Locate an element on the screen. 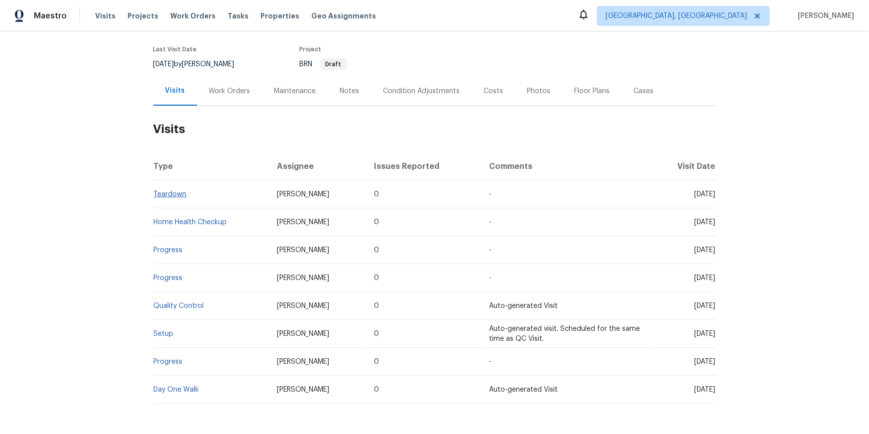  div: Floor Plans is located at coordinates (592, 91).